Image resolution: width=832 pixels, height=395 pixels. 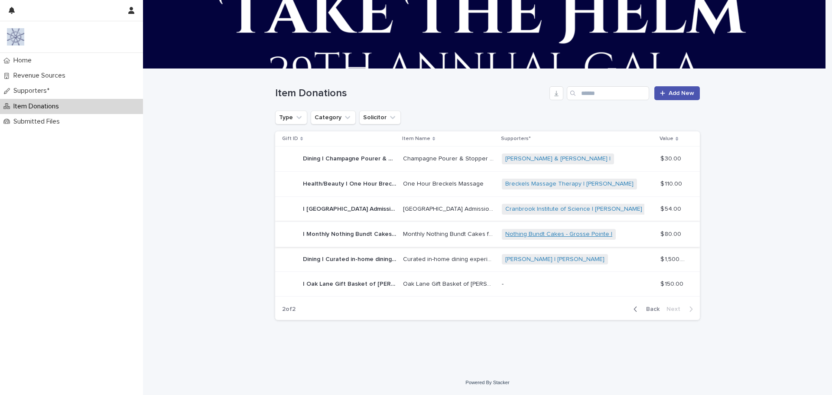 I want to click on p: Home, so click(x=24, y=60).